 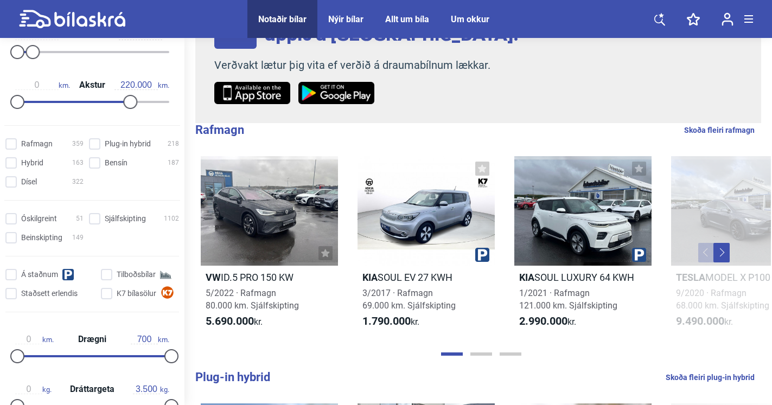 I want to click on p: Verðvakt lætur þig vita ef verðið á draumabílnum lækkar., so click(x=366, y=65).